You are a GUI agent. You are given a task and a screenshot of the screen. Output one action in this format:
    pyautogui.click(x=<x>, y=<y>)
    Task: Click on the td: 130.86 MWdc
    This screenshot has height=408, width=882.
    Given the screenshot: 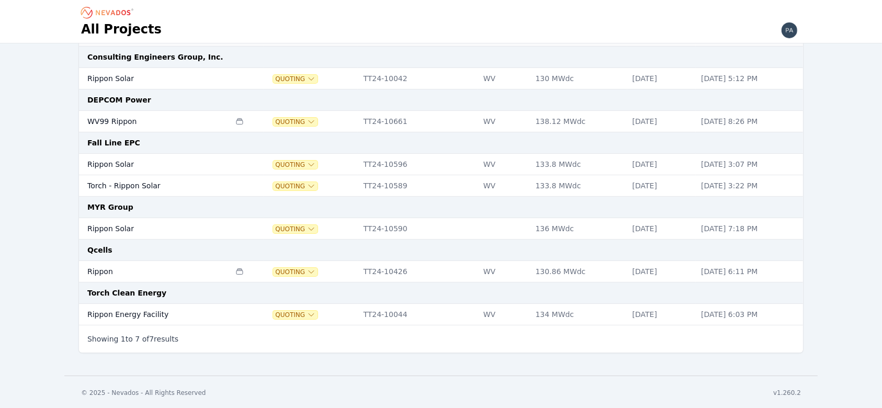 What is the action you would take?
    pyautogui.click(x=579, y=272)
    